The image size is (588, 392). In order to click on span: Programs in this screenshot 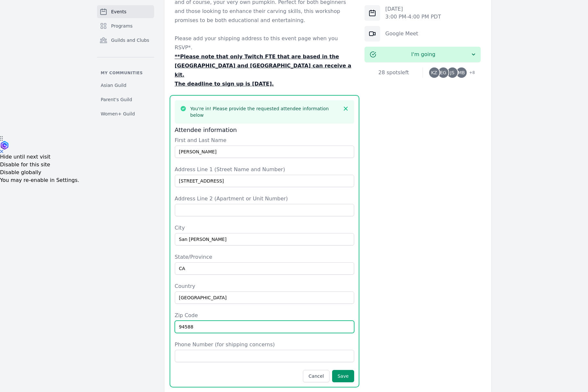, I will do `click(122, 26)`.